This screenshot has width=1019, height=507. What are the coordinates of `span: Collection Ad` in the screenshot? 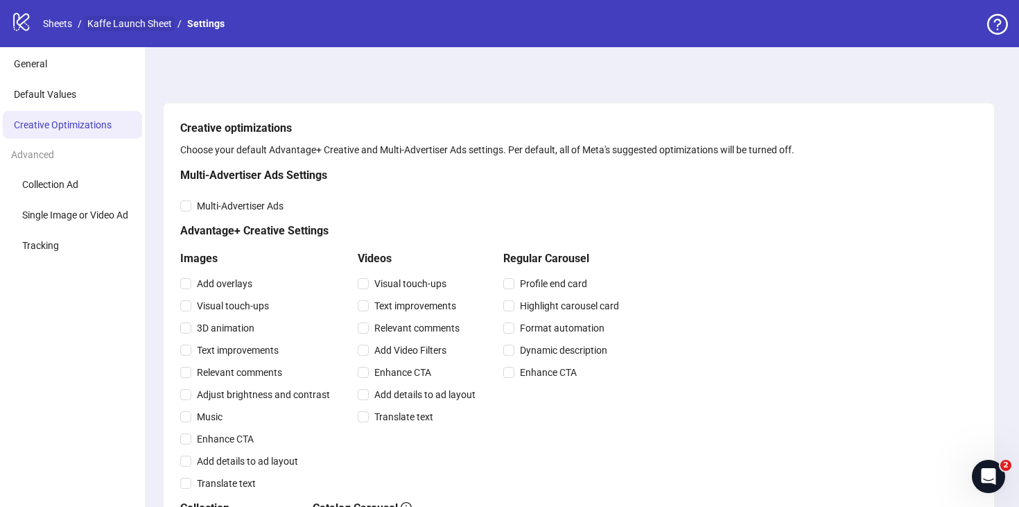 It's located at (50, 184).